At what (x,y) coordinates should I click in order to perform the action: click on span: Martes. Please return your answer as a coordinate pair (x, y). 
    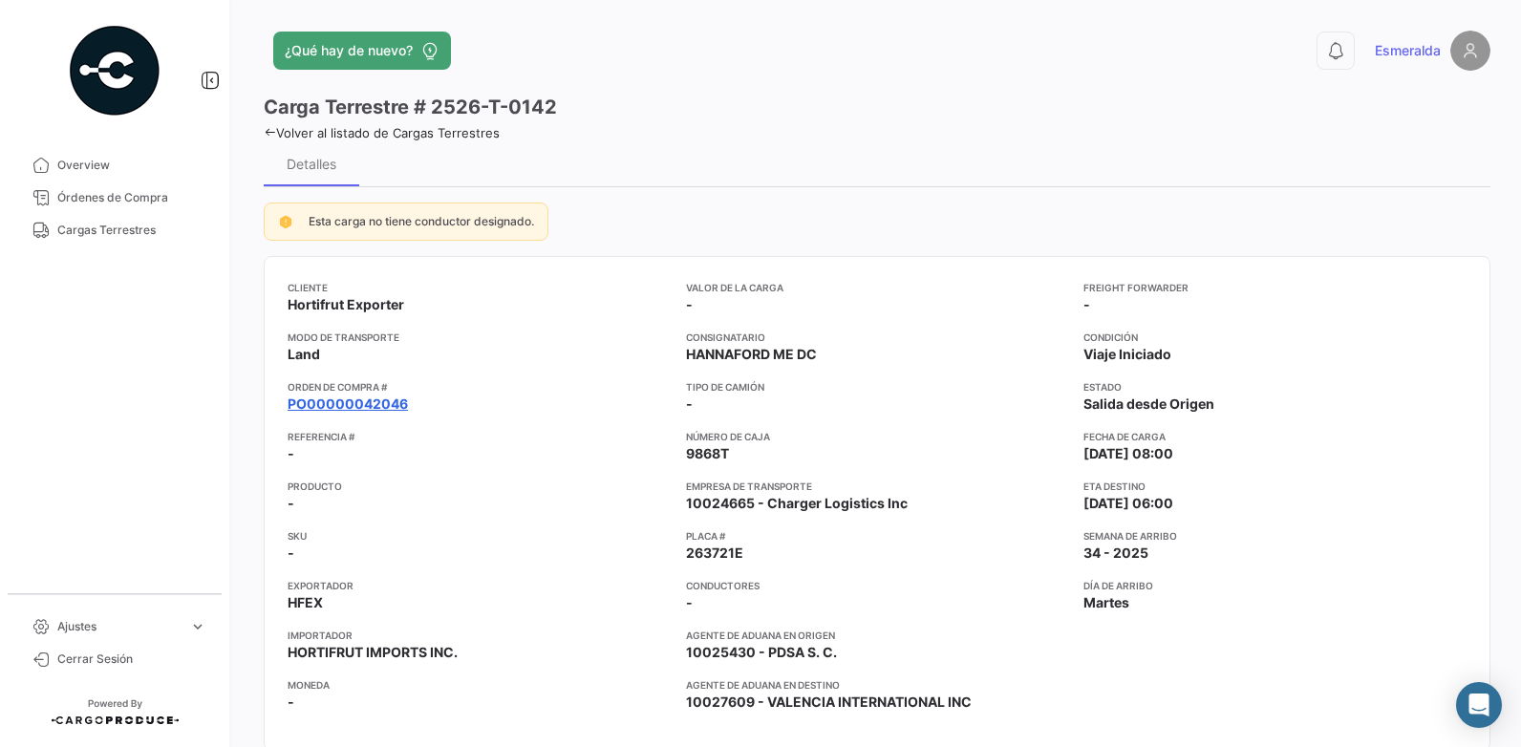
    Looking at the image, I should click on (1107, 603).